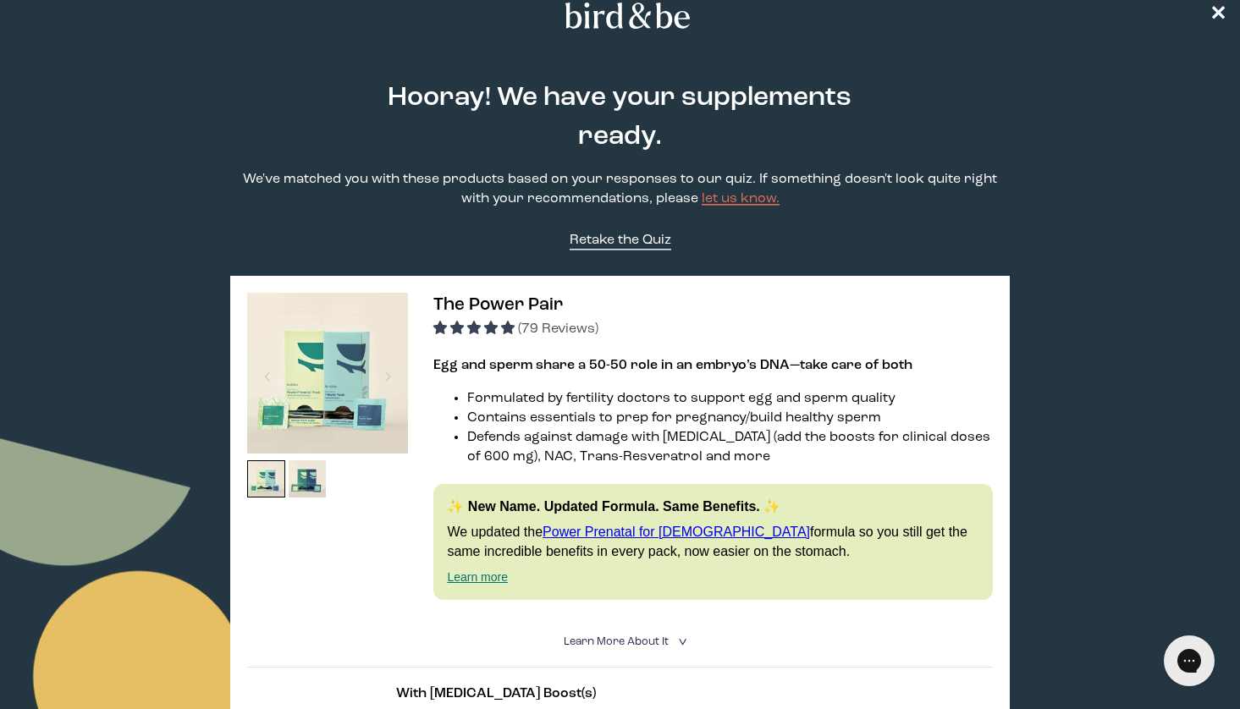 This screenshot has width=1240, height=709. I want to click on summary: Learn More About it <, so click(621, 642).